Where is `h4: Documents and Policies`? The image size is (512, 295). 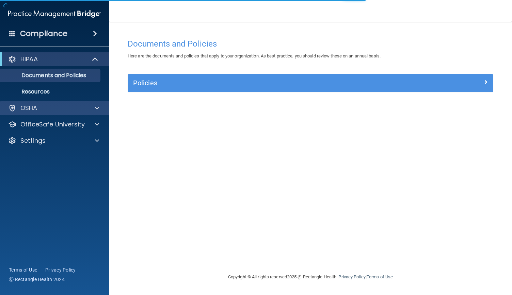
h4: Documents and Policies is located at coordinates (310, 44).